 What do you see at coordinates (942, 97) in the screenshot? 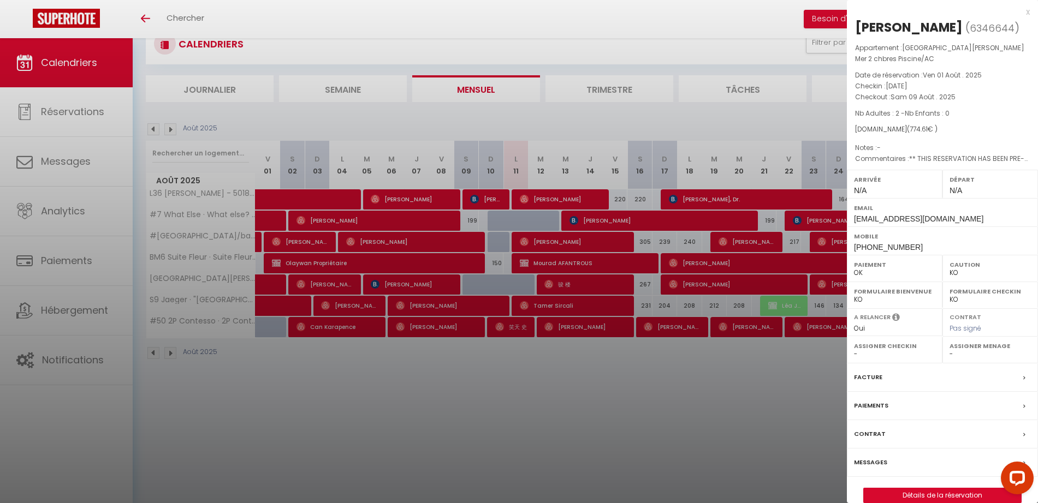
I see `p: Checkout :` at bounding box center [942, 97].